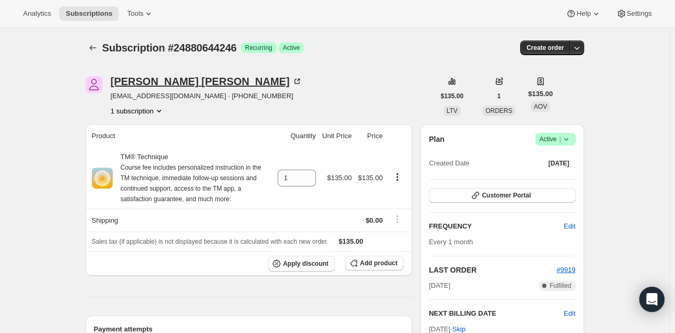  What do you see at coordinates (140, 14) in the screenshot?
I see `button: Tools` at bounding box center [140, 14].